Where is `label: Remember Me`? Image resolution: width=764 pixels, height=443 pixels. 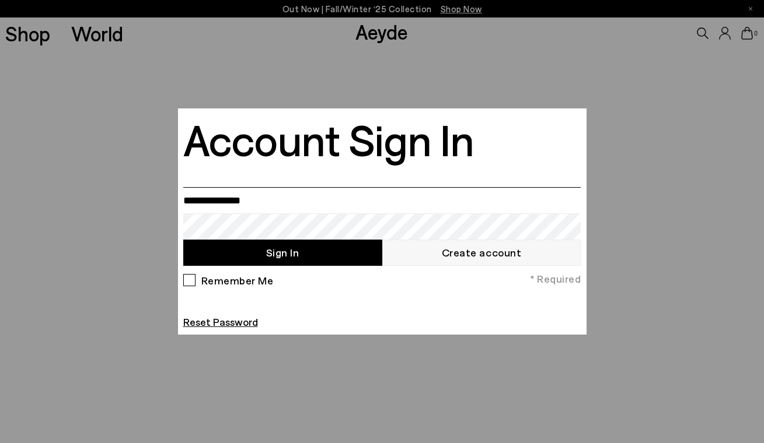 label: Remember Me is located at coordinates (236, 279).